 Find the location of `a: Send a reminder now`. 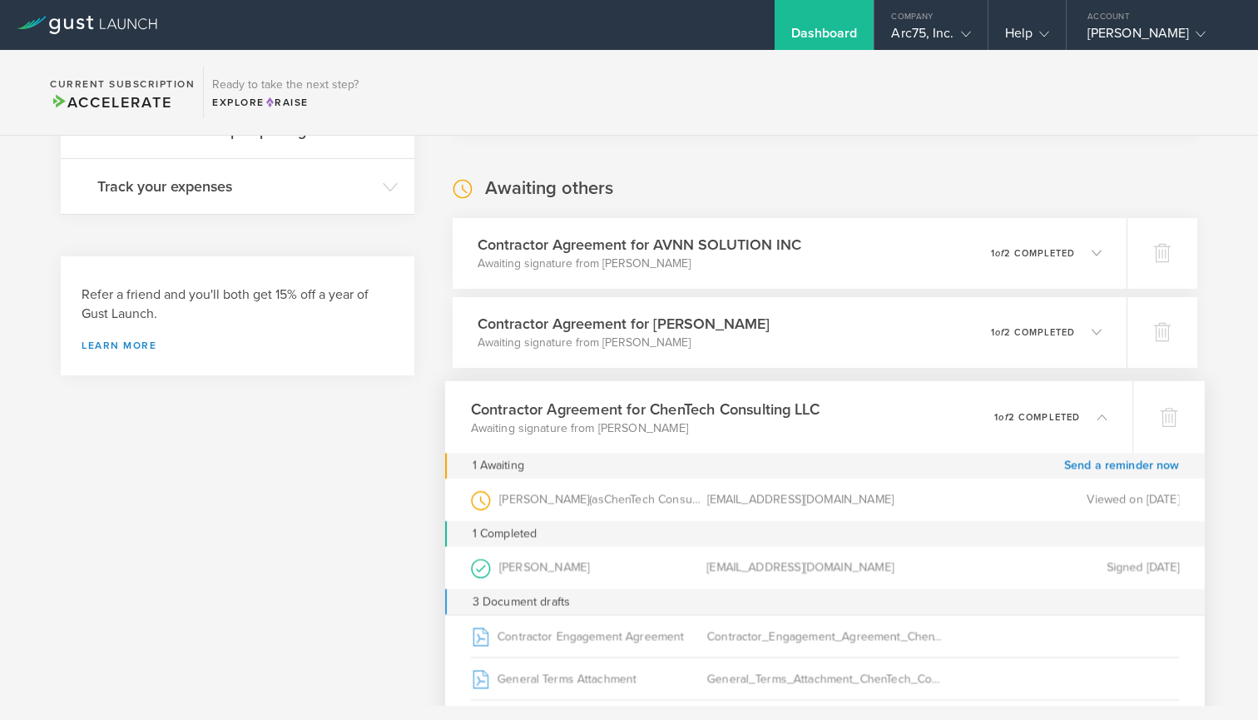

a: Send a reminder now is located at coordinates (1121, 465).